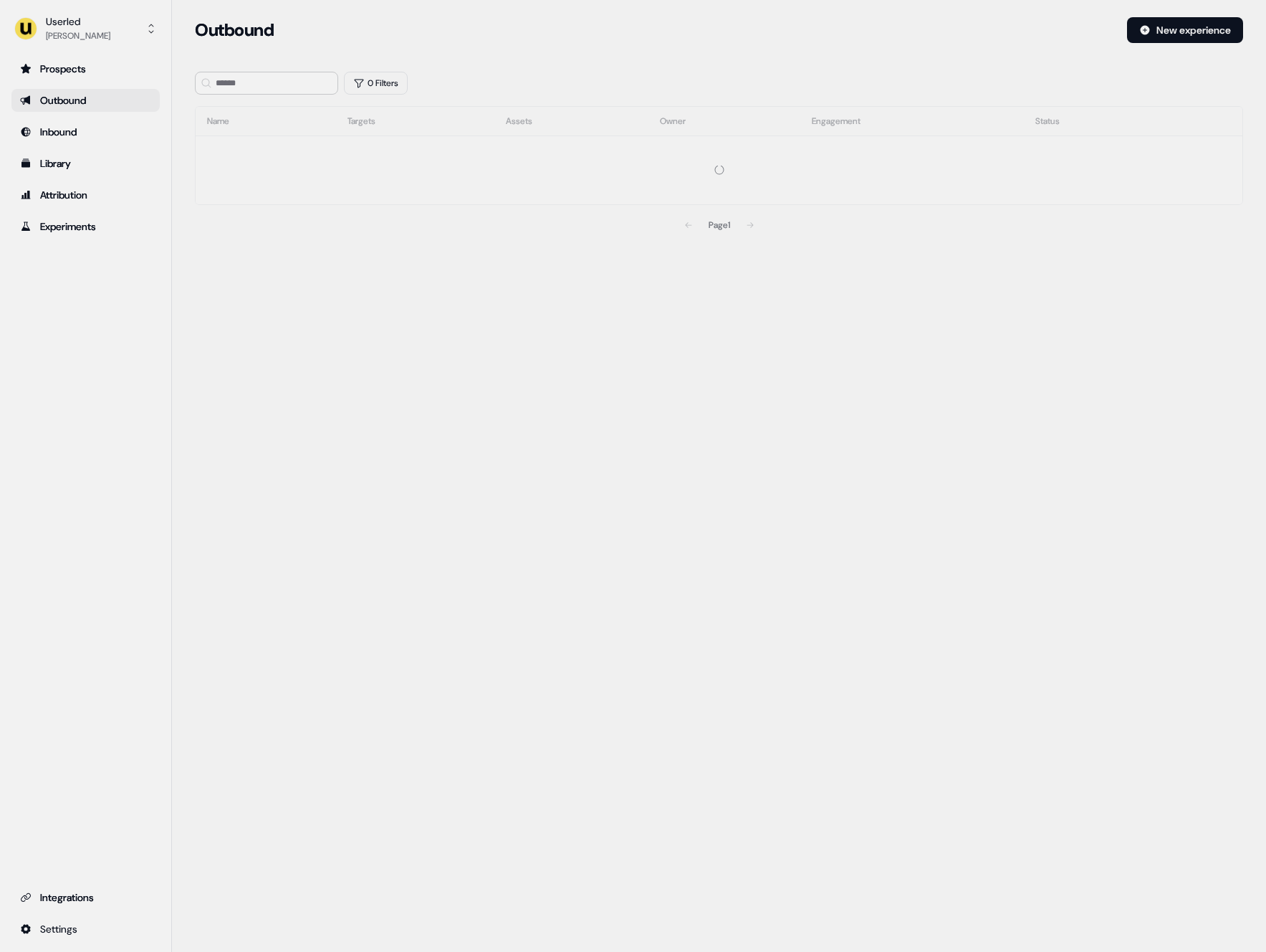 This screenshot has width=1266, height=952. I want to click on div: Attribution, so click(86, 195).